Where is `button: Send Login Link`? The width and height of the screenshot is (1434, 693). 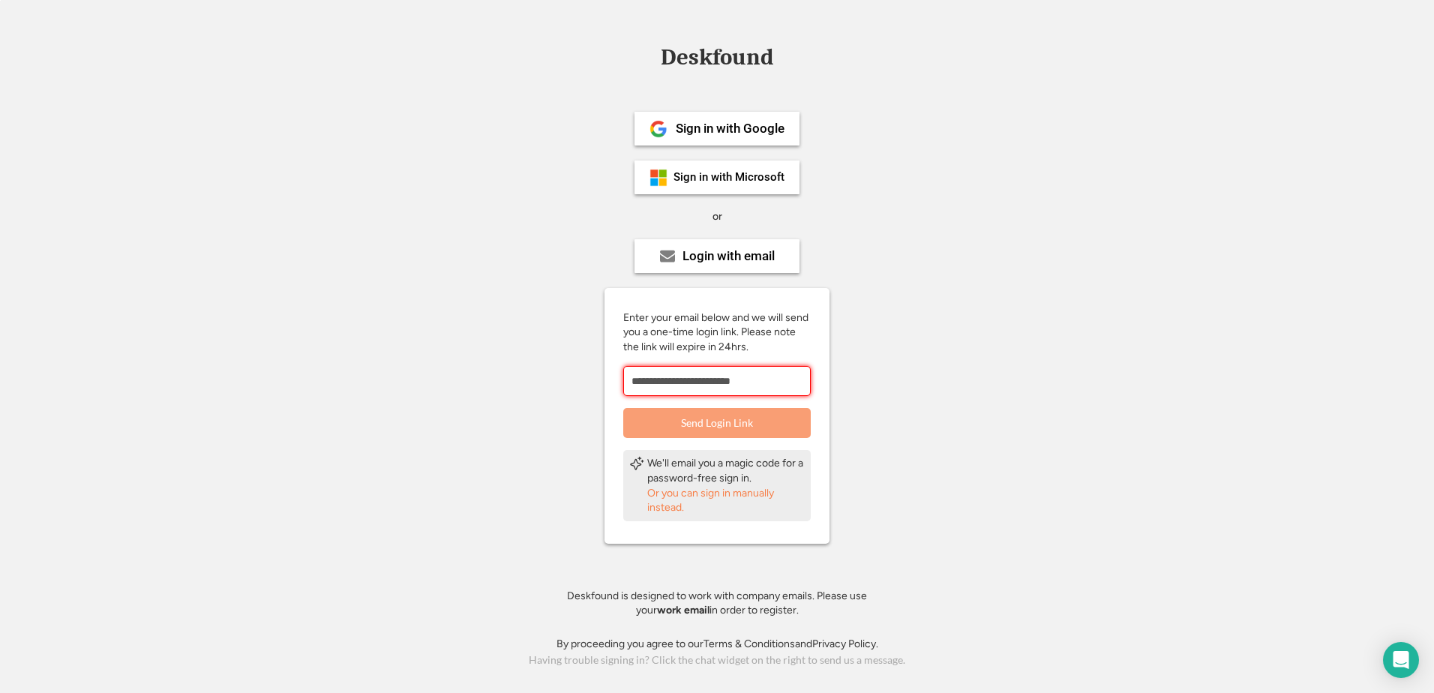 button: Send Login Link is located at coordinates (717, 423).